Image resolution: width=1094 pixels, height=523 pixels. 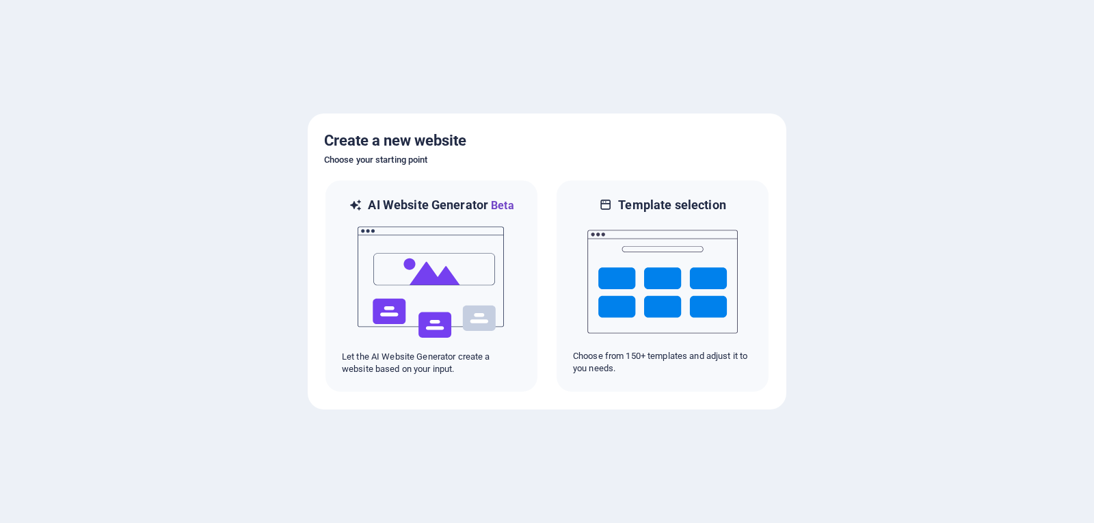 I want to click on div: AI Website GeneratorBetaaiLet the AI Website Generator create a website based on your input., so click(x=431, y=286).